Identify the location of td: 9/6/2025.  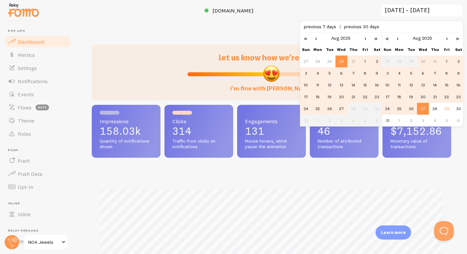
(459, 121).